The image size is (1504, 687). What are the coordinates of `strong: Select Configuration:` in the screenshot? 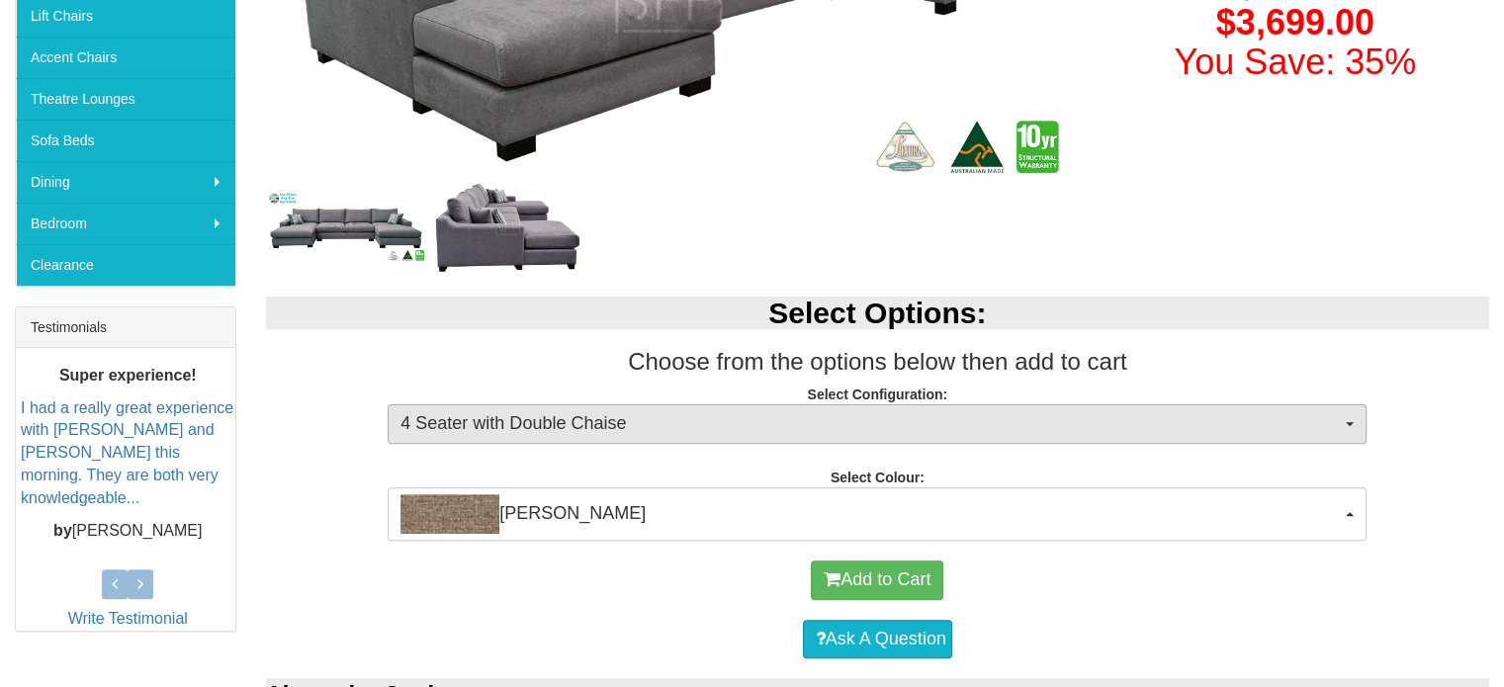 It's located at (877, 395).